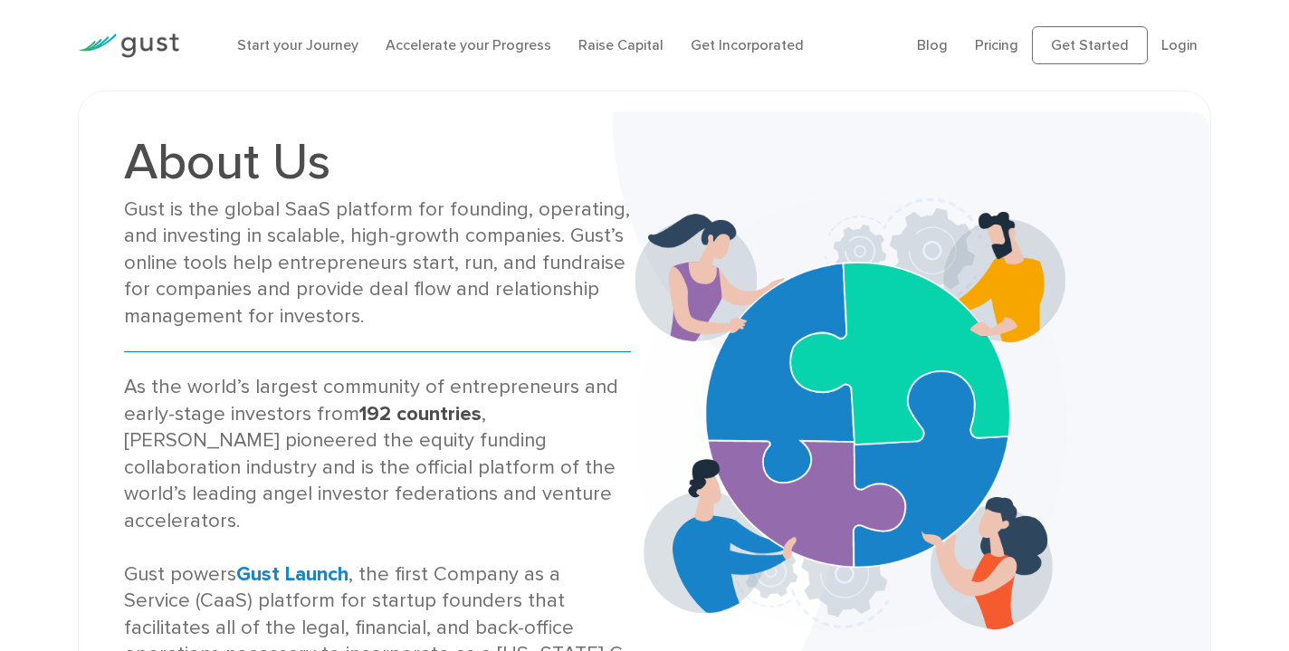 This screenshot has width=1289, height=651. What do you see at coordinates (377, 162) in the screenshot?
I see `h1: About Us` at bounding box center [377, 162].